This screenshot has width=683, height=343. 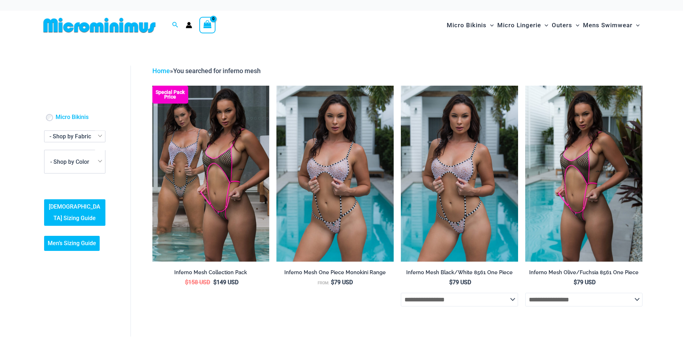 What do you see at coordinates (189, 25) in the screenshot?
I see `a: Account icon link` at bounding box center [189, 25].